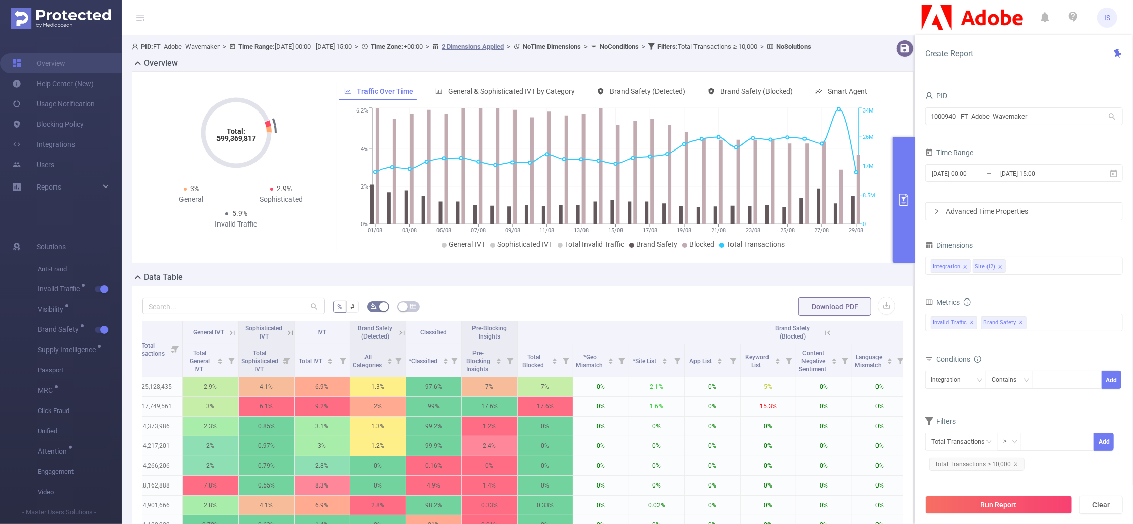 This screenshot has height=524, width=1133. What do you see at coordinates (950, 266) in the screenshot?
I see `li: Integration` at bounding box center [950, 266].